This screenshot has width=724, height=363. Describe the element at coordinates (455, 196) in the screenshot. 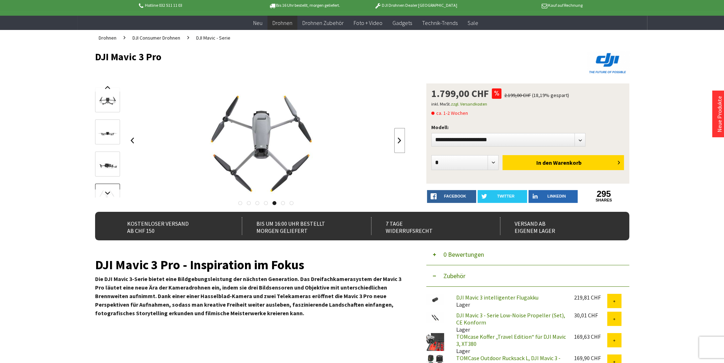

I see `span: facebook` at that location.